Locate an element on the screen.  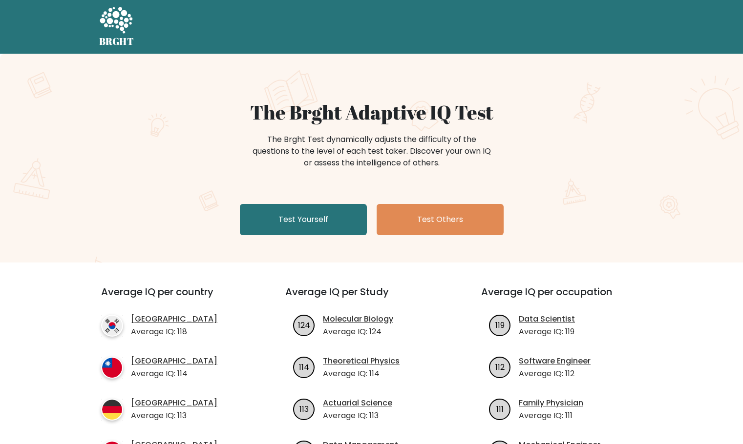
a: Data Scientist is located at coordinates (546, 319).